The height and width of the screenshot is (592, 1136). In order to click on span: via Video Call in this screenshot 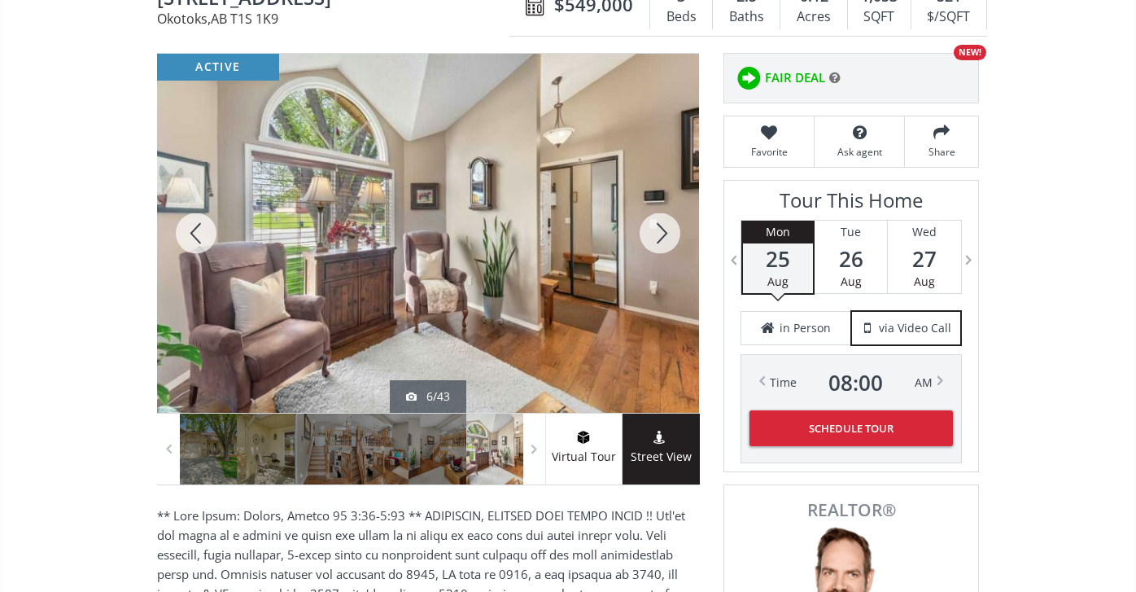, I will do `click(915, 328)`.